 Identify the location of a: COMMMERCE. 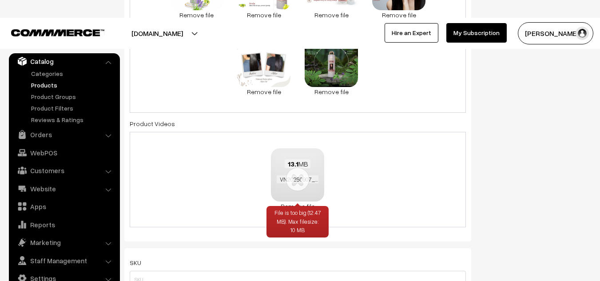
(50, 32).